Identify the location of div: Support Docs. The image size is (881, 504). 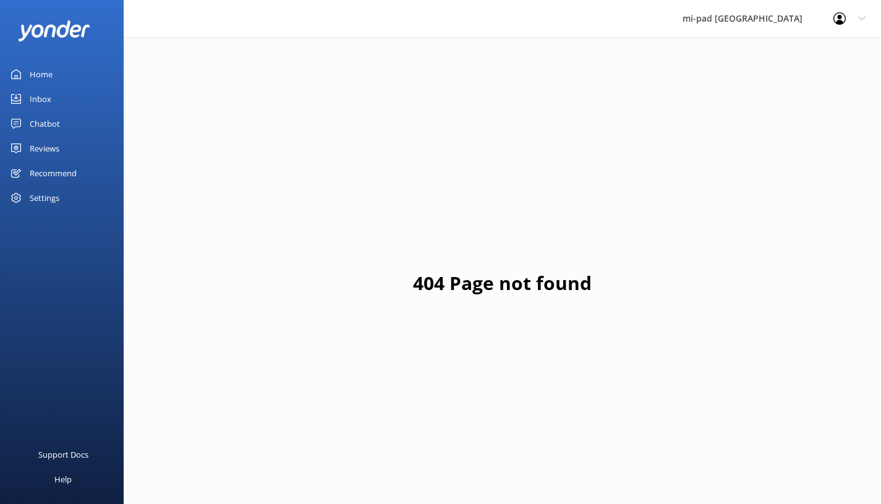
(63, 454).